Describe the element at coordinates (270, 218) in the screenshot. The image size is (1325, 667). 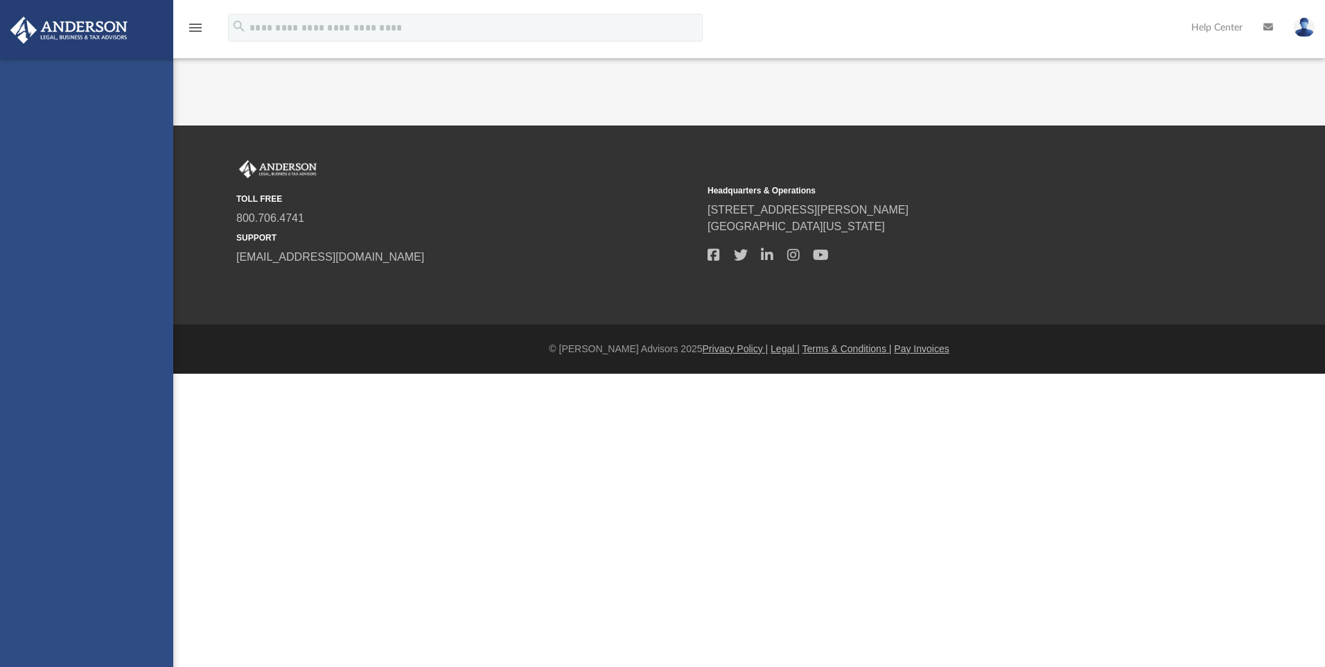
I see `a: 800.706.4741` at that location.